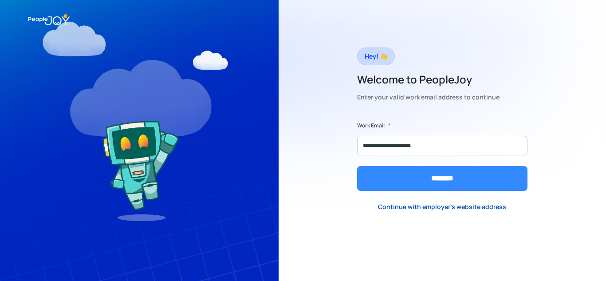  I want to click on div: Continue with employer's website address, so click(442, 207).